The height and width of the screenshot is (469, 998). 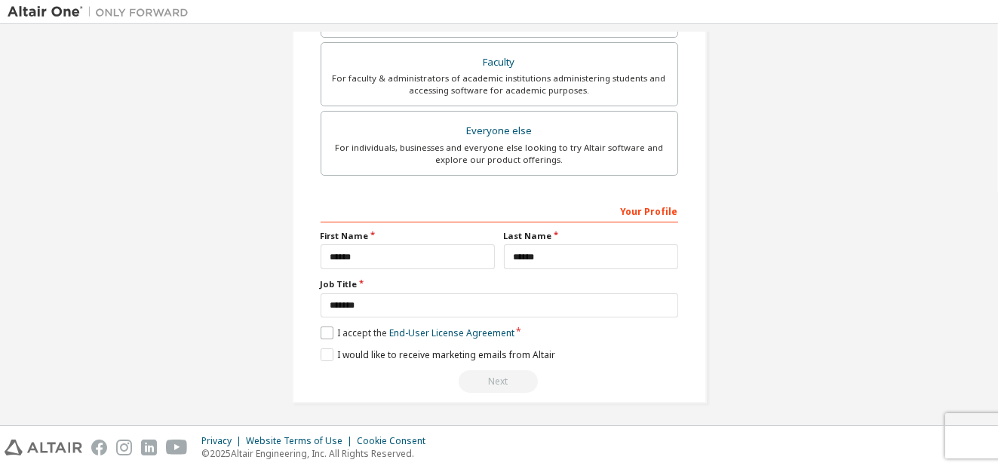 I want to click on img: instagram.svg, so click(x=124, y=447).